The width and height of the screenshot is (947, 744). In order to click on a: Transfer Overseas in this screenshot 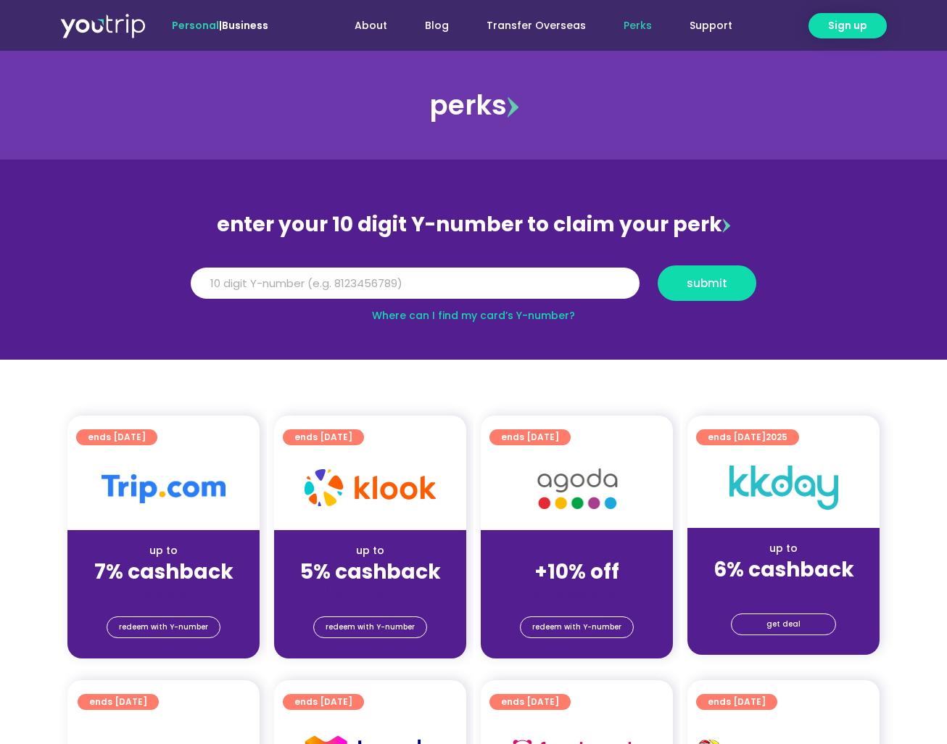, I will do `click(536, 25)`.